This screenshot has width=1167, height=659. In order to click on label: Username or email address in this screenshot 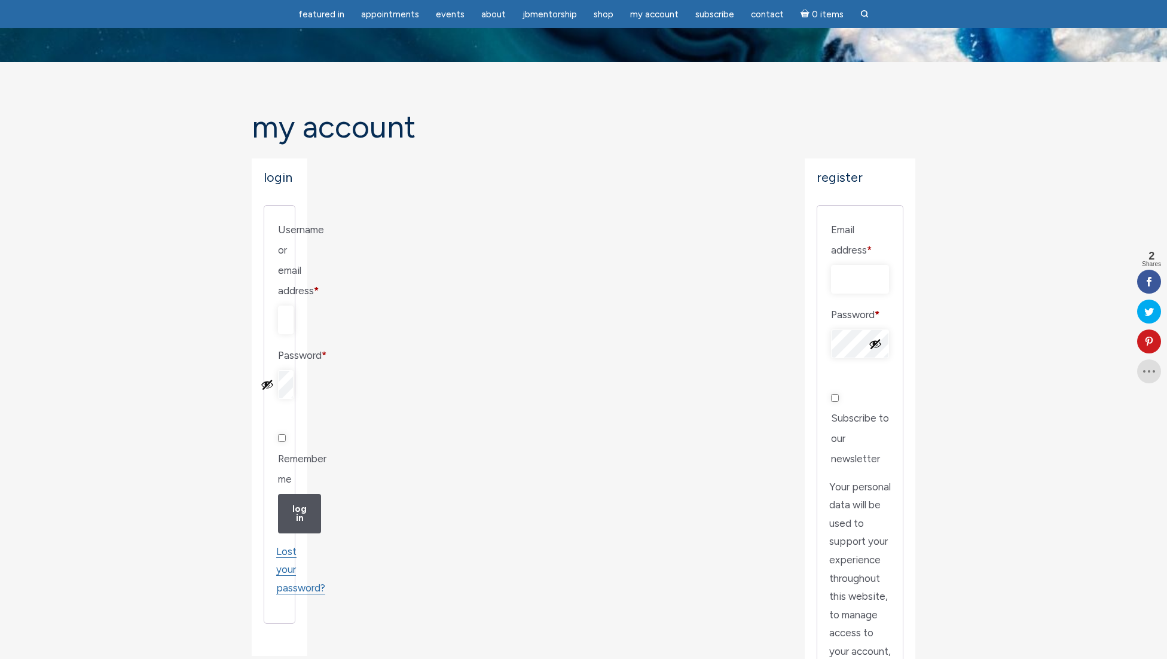, I will do `click(279, 260)`.